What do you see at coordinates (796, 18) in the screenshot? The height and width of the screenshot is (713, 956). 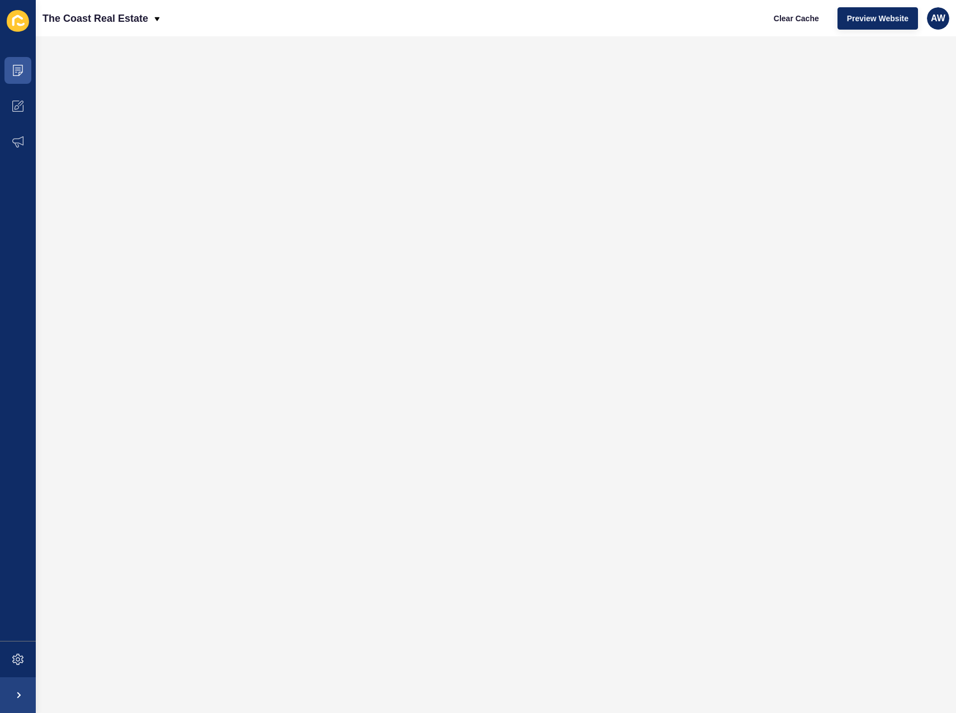 I see `button: Clear Cache` at bounding box center [796, 18].